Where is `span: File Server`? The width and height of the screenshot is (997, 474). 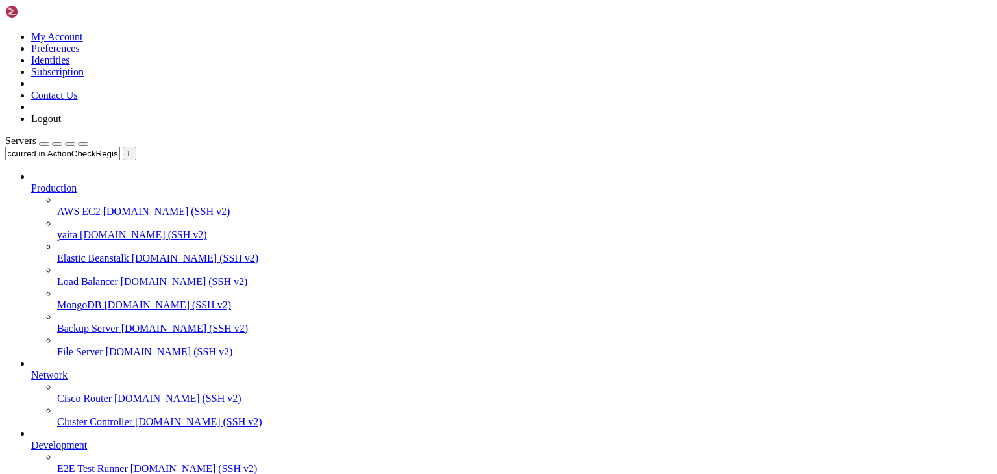
span: File Server is located at coordinates (80, 351).